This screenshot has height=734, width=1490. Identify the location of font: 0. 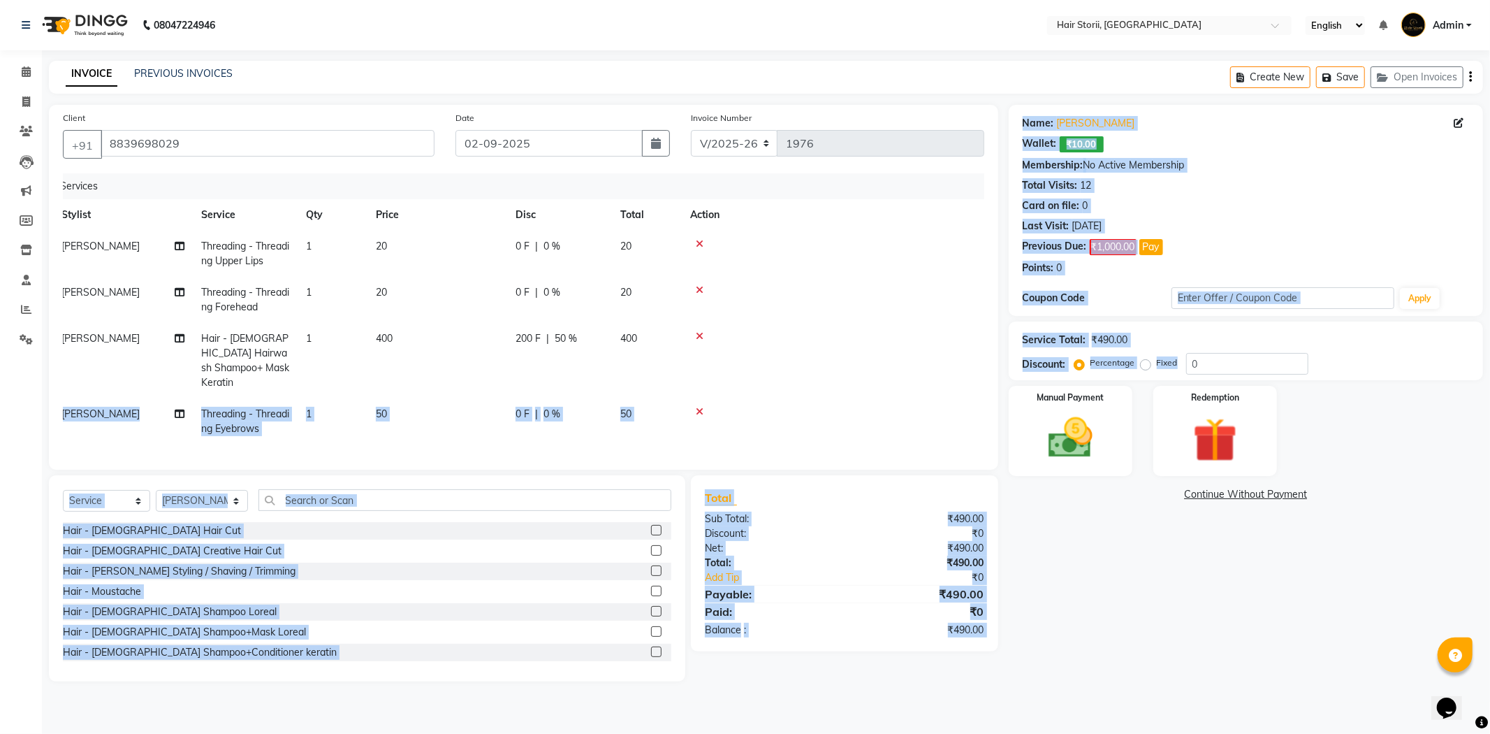
(1060, 268).